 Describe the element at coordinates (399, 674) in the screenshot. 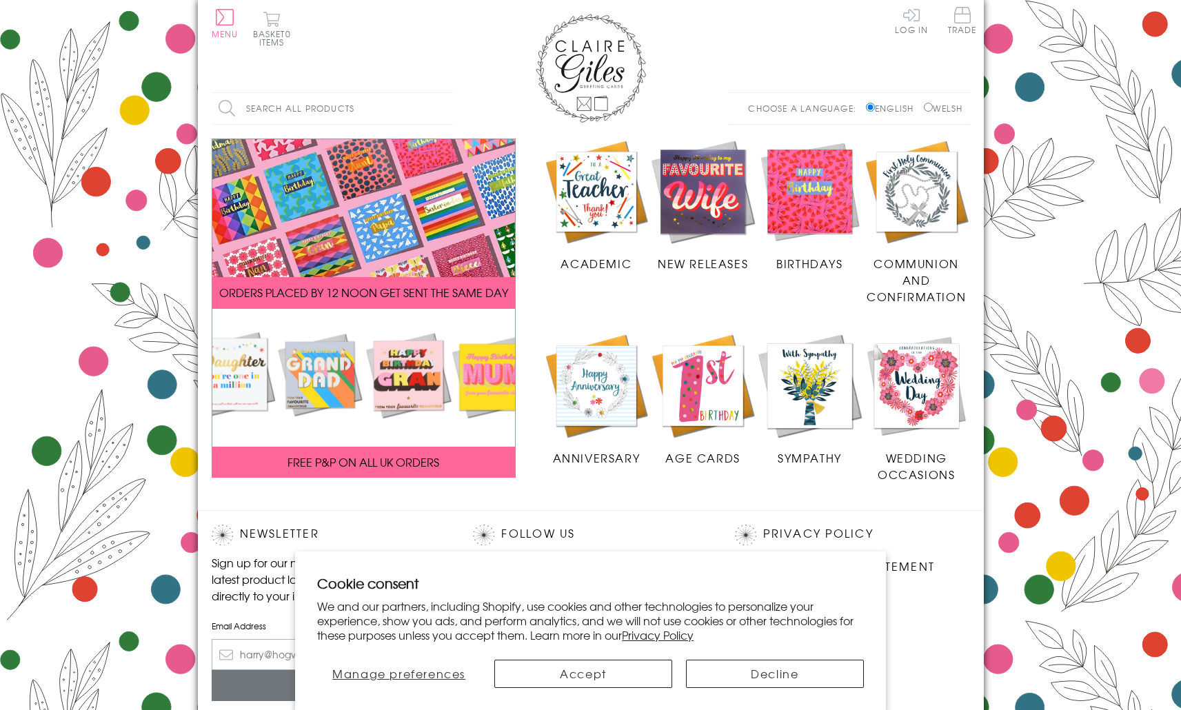

I see `button: Manage preferences` at that location.